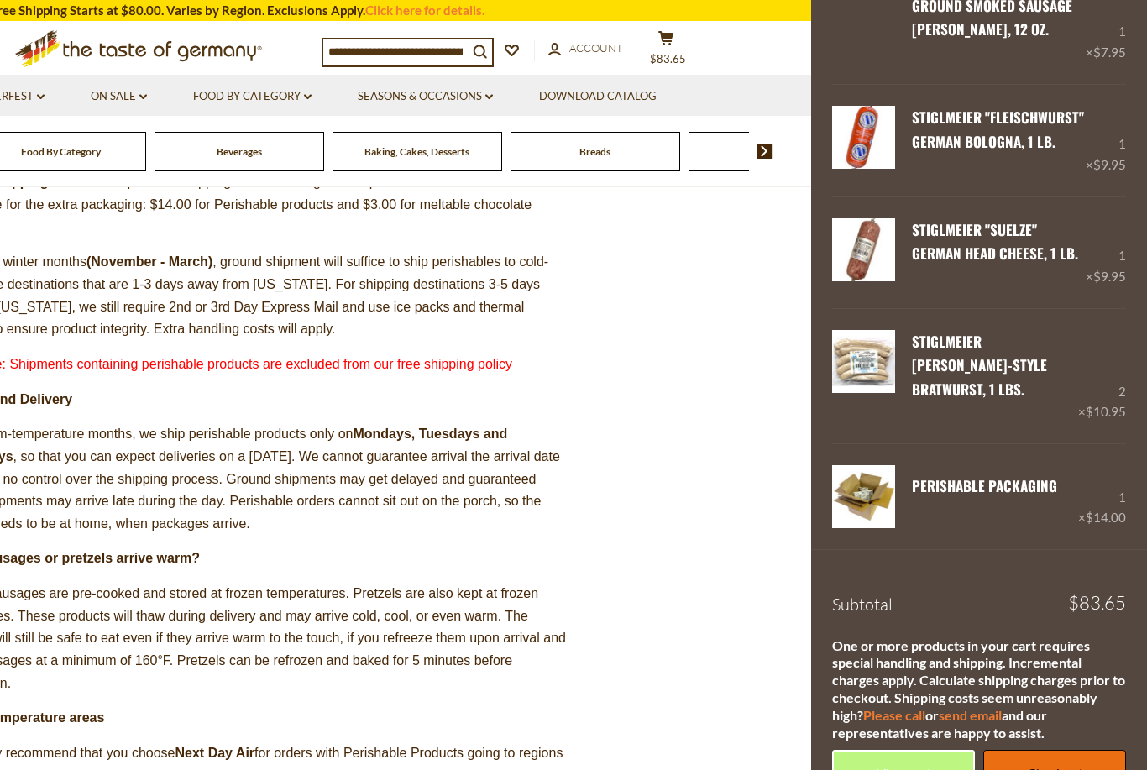  What do you see at coordinates (1101, 376) in the screenshot?
I see `div: 2 ×` at bounding box center [1101, 376].